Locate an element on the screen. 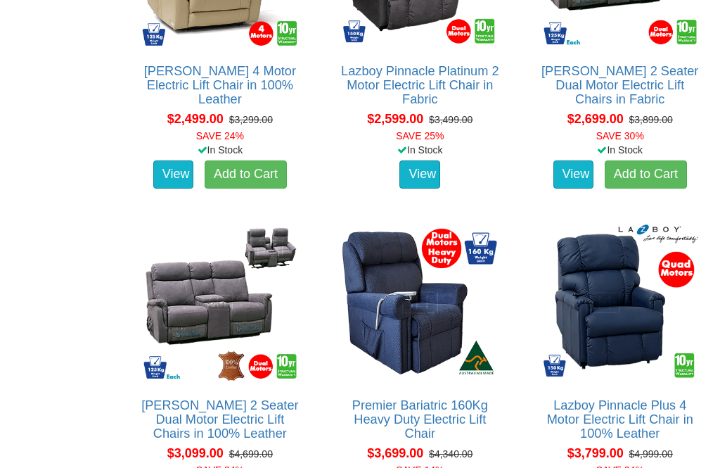 This screenshot has width=720, height=468. font: SAVE 25% is located at coordinates (420, 136).